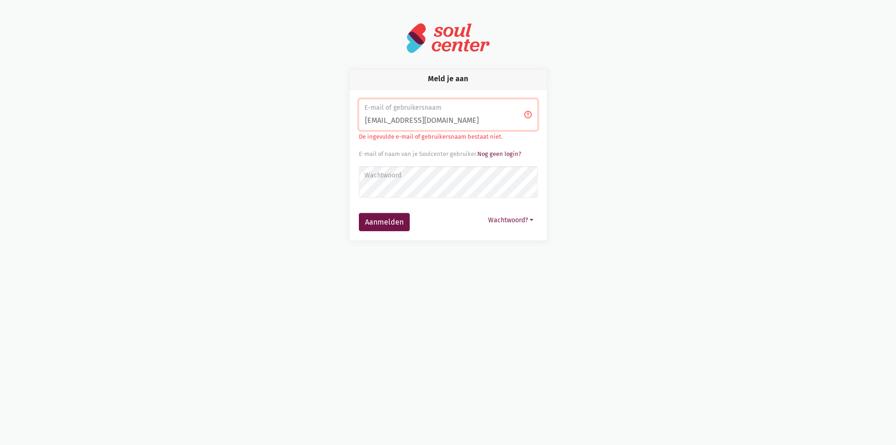  Describe the element at coordinates (448, 137) in the screenshot. I see `p: De ingevulde e-mail of gebruikersnaam bestaat niet.` at that location.